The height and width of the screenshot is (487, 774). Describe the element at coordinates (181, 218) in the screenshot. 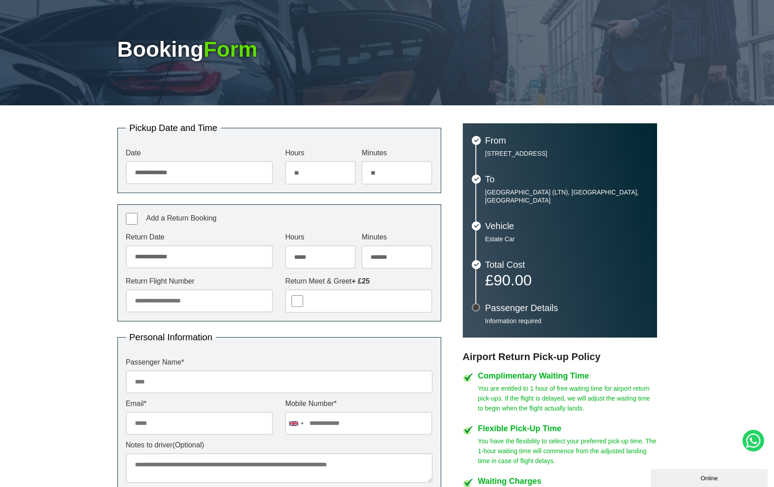

I see `span: Add a Return Booking` at that location.